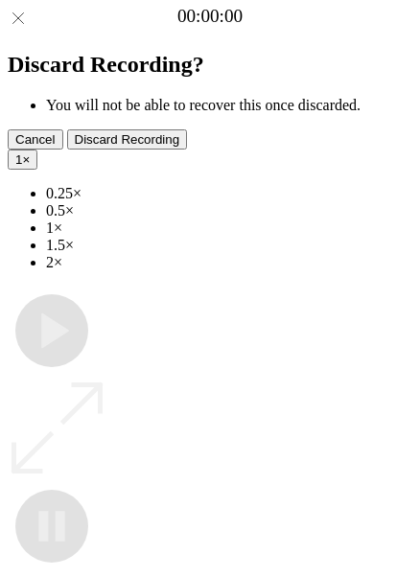 The width and height of the screenshot is (420, 577). Describe the element at coordinates (210, 64) in the screenshot. I see `h2: Discard Recording?` at that location.